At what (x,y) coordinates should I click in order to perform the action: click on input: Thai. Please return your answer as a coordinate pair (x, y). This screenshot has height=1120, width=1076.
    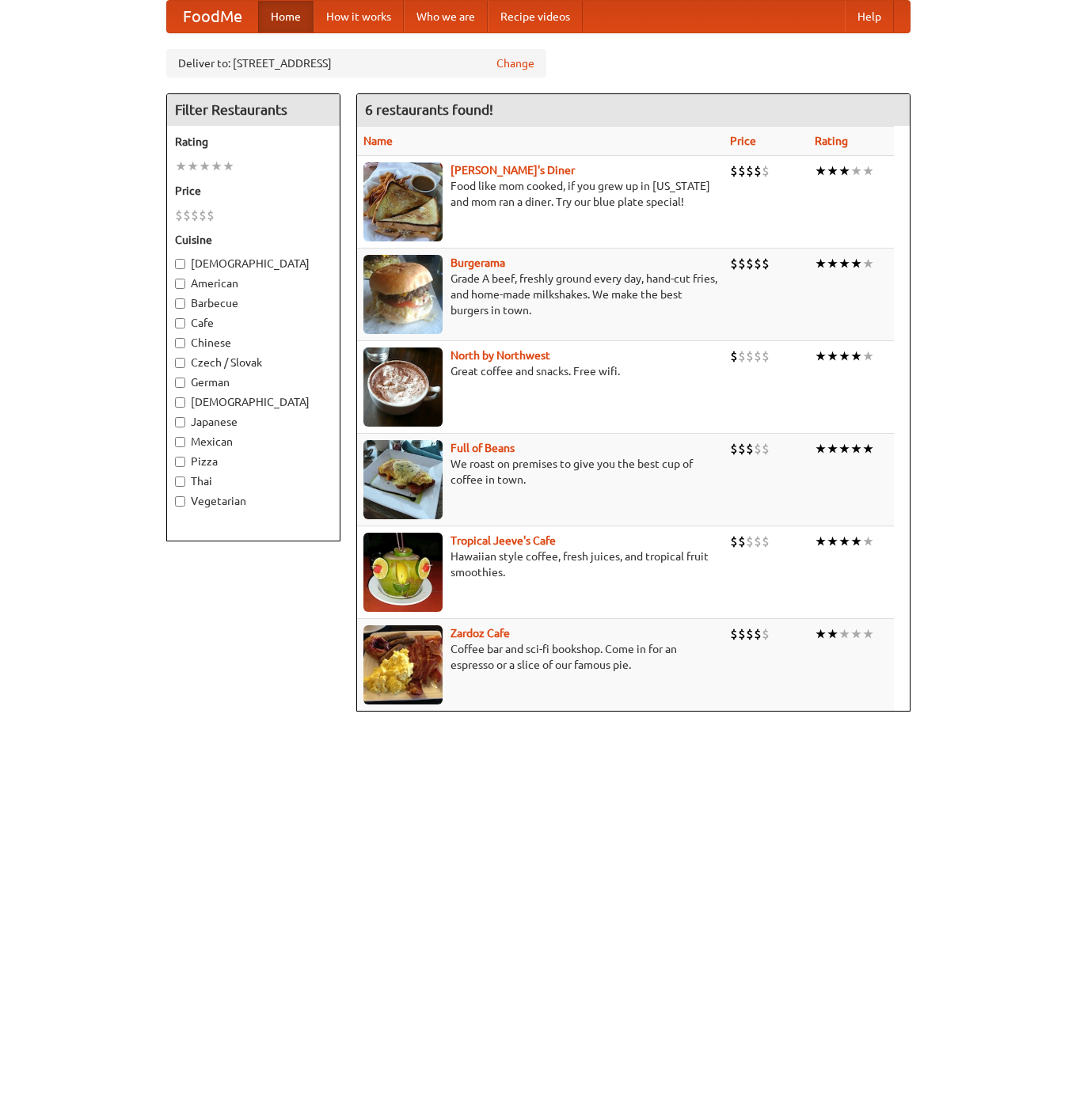
    Looking at the image, I should click on (179, 481).